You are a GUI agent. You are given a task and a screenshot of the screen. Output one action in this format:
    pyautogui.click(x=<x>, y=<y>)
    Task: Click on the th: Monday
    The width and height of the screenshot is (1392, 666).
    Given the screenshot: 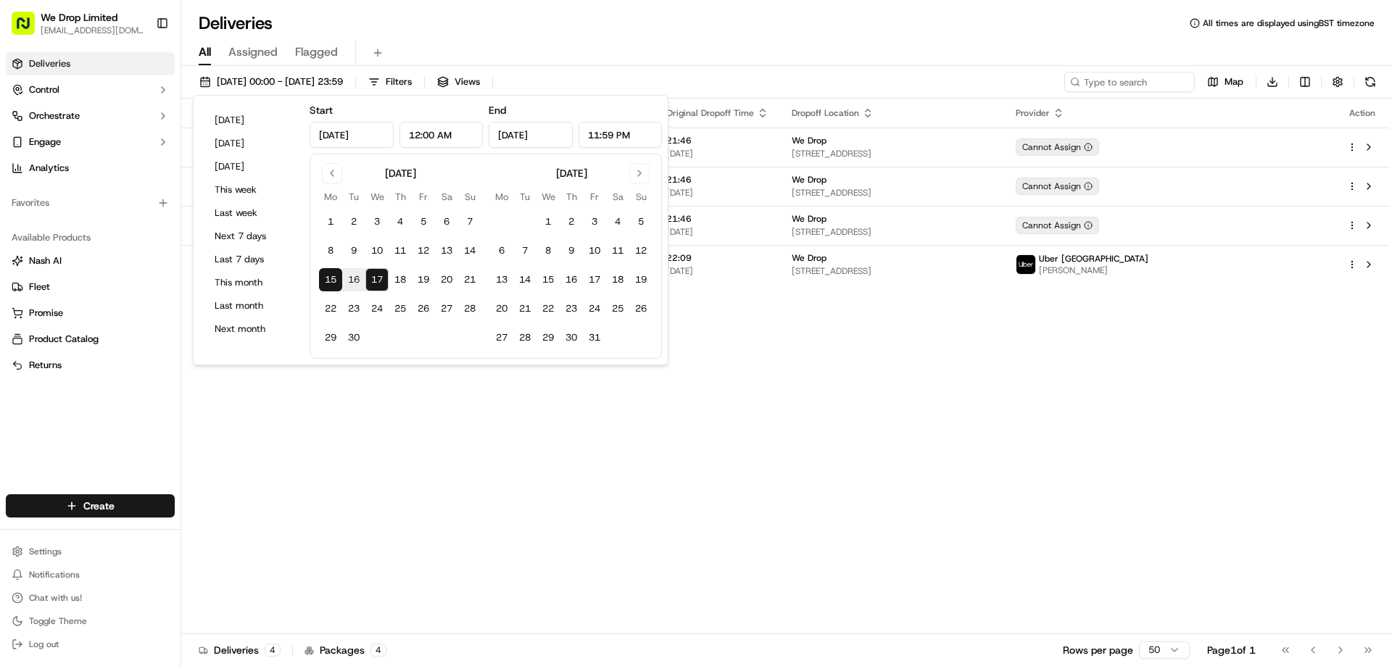 What is the action you would take?
    pyautogui.click(x=330, y=196)
    